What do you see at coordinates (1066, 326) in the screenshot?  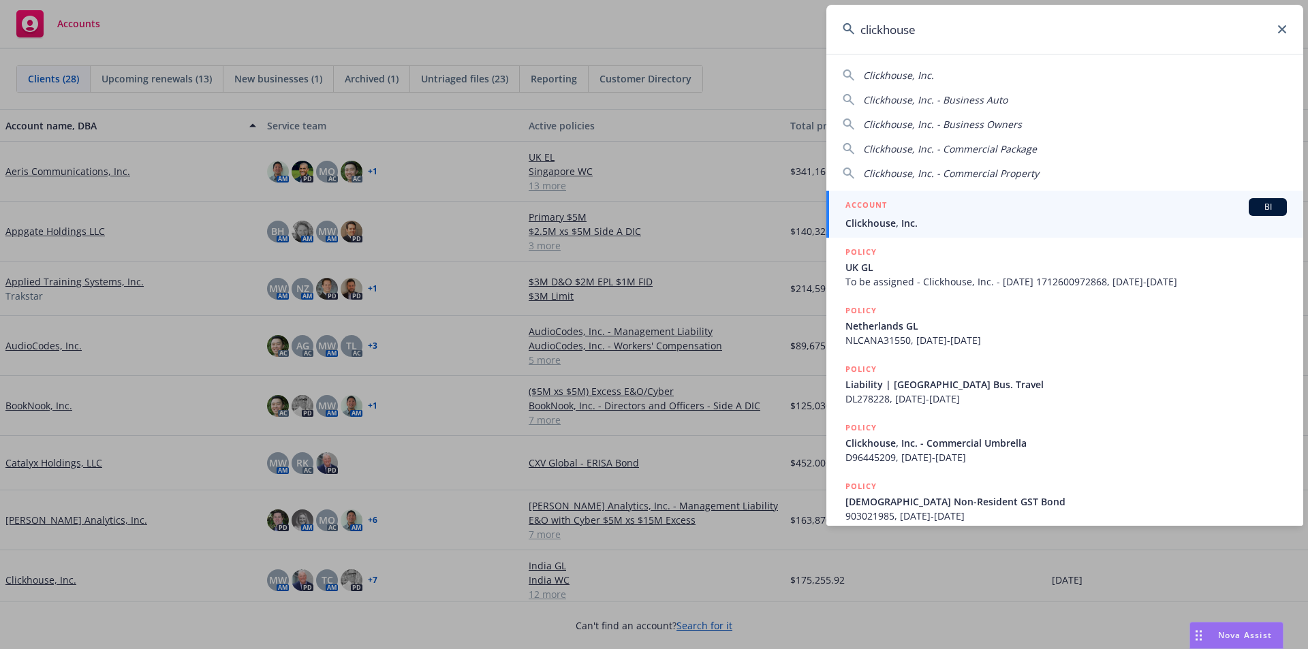 I see `span: Netherlands GL` at bounding box center [1066, 326].